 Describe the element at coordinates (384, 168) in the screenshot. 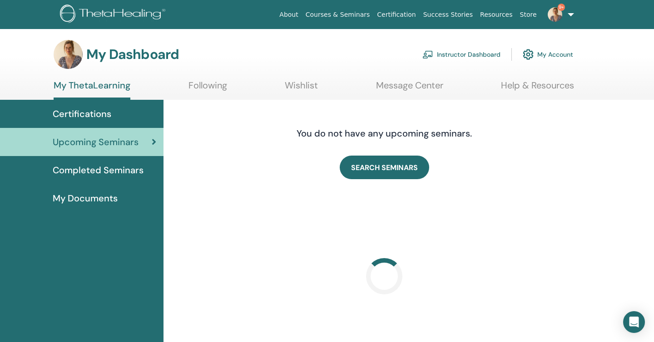

I see `a: SEARCH SEMINARS` at that location.